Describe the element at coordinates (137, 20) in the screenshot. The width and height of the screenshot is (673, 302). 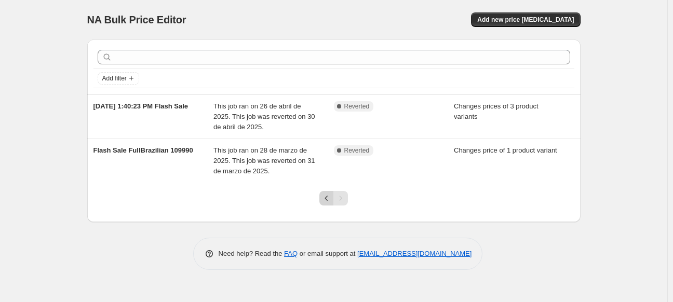
I see `span: NA Bulk Price Editor` at that location.